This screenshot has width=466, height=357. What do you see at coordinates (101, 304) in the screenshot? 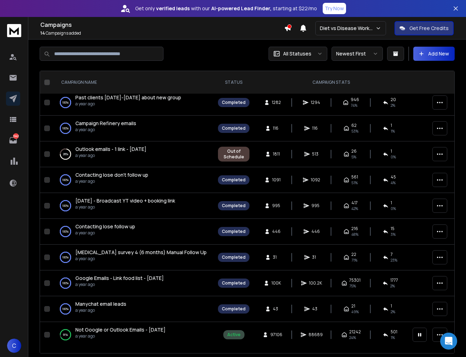
I see `a: Manychat email leads` at bounding box center [101, 304].